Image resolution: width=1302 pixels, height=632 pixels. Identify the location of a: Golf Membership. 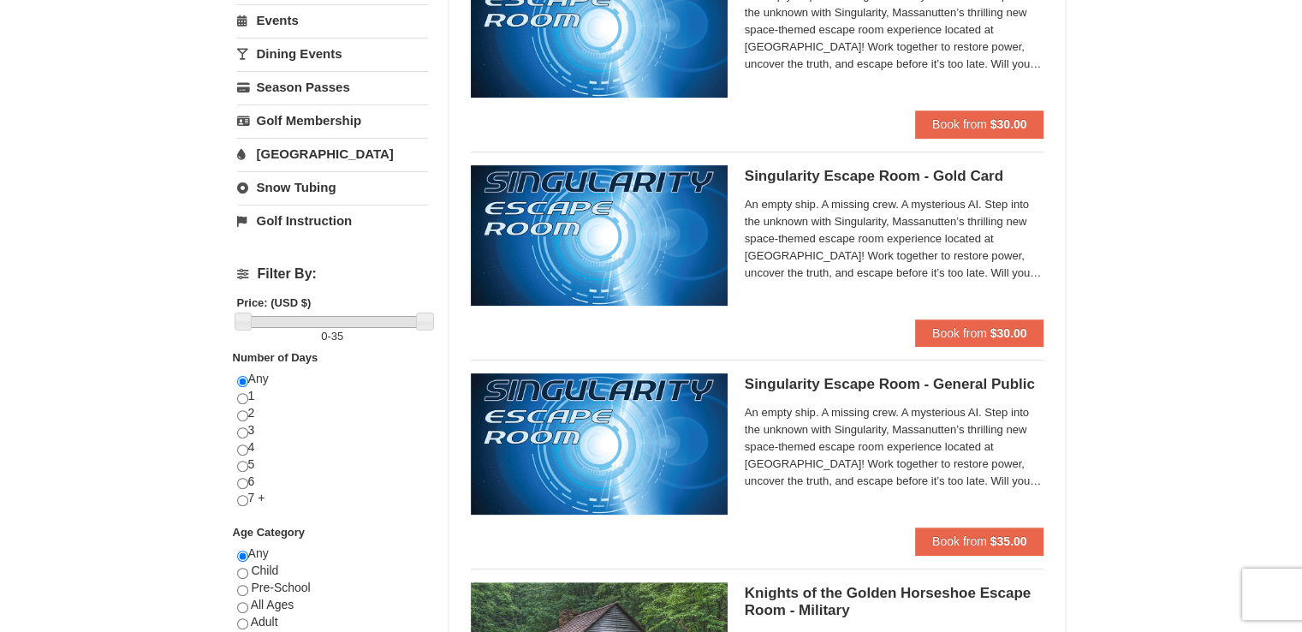
(332, 120).